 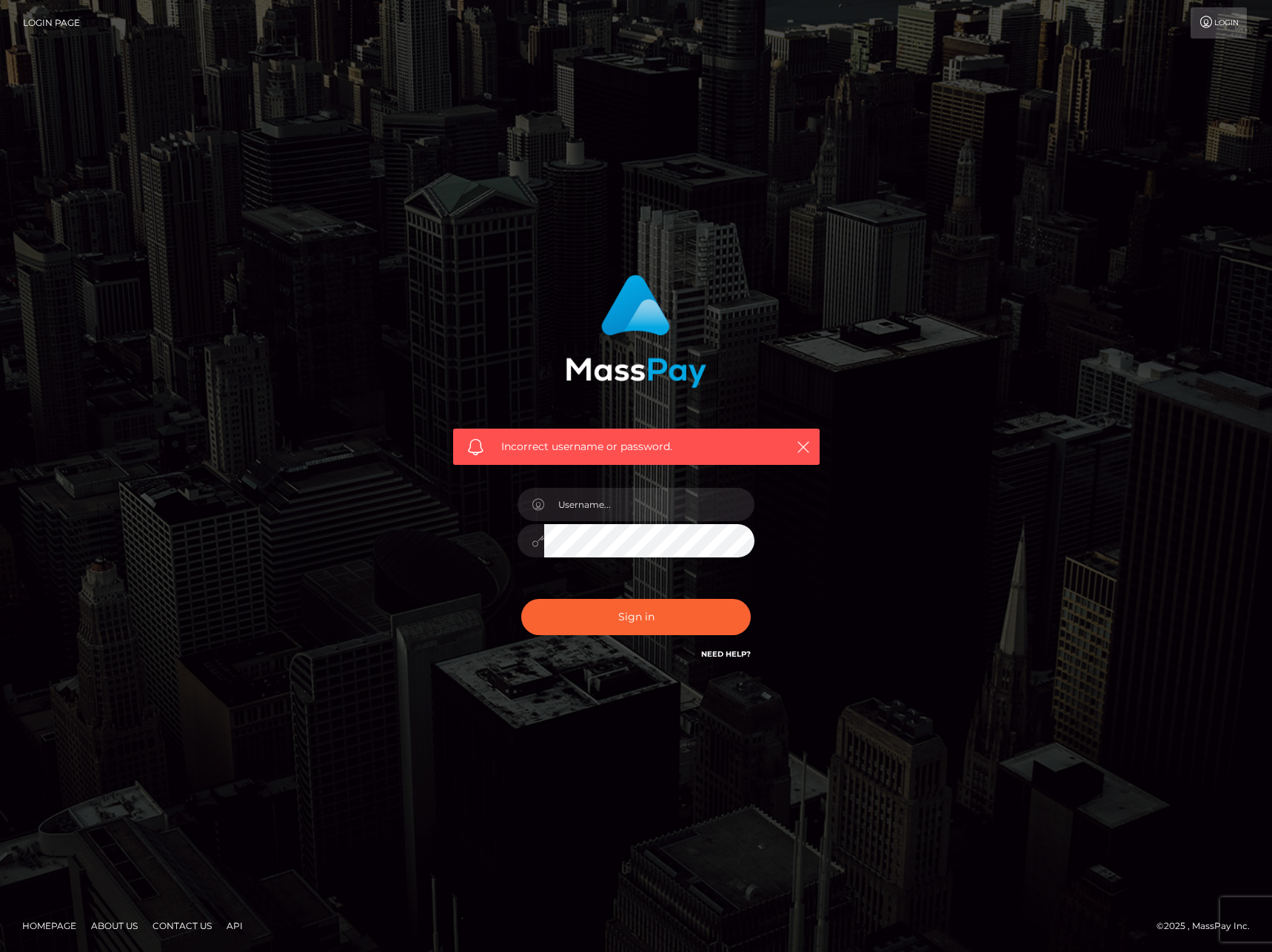 I want to click on button: Sign in, so click(x=636, y=617).